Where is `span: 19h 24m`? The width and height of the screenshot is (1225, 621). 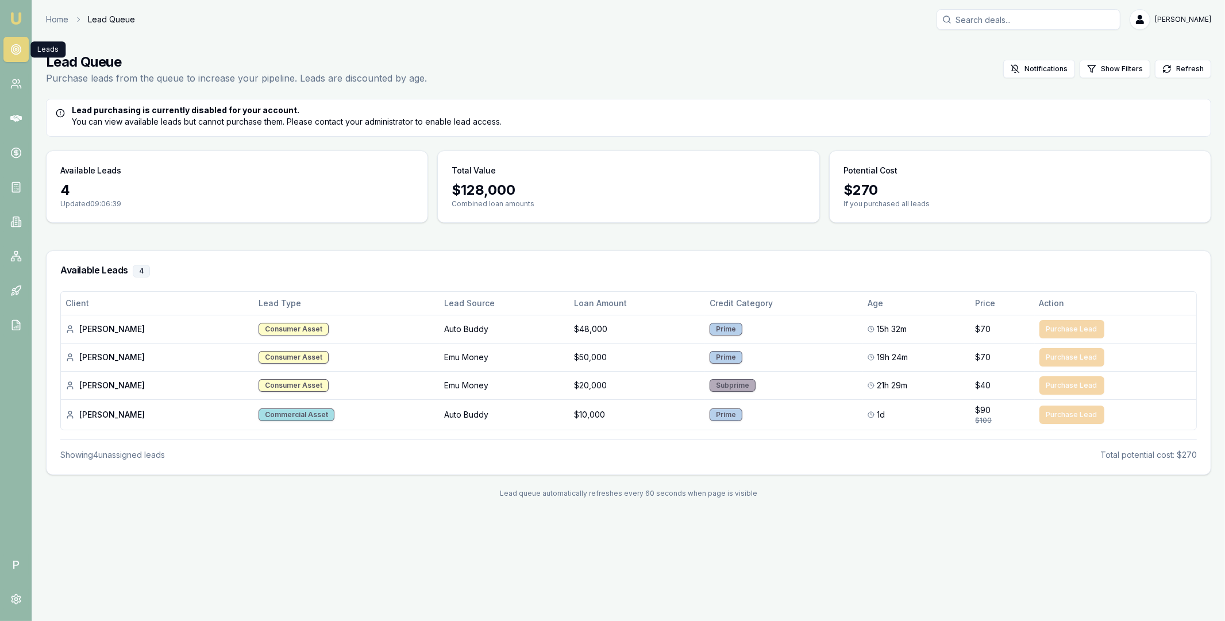 span: 19h 24m is located at coordinates (893, 357).